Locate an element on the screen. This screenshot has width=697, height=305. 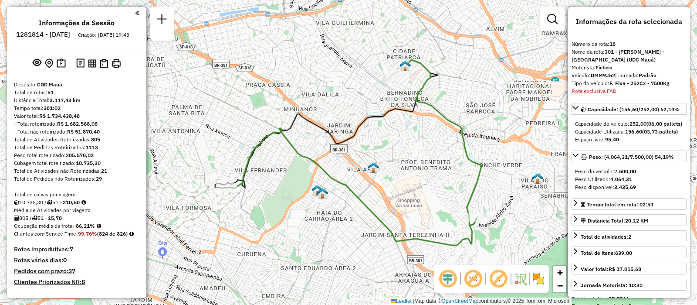
strong: Ficticio is located at coordinates (604, 67).